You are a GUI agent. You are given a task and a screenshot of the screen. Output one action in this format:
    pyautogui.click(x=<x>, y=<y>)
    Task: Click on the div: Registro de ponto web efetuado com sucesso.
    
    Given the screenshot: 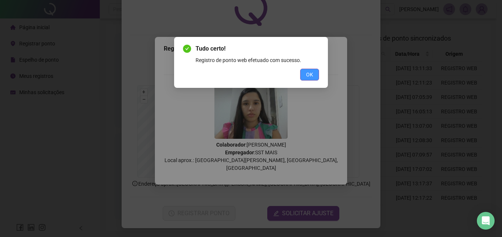 What is the action you would take?
    pyautogui.click(x=257, y=60)
    